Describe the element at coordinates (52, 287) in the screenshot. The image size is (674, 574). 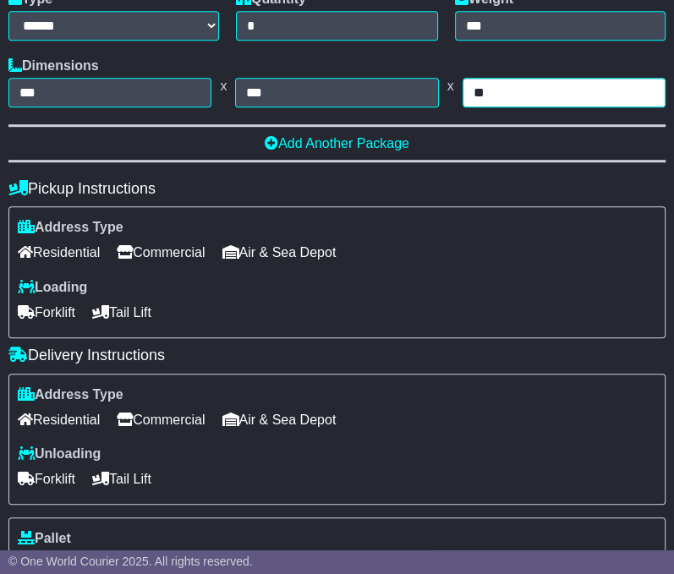
I see `label: Loading` at that location.